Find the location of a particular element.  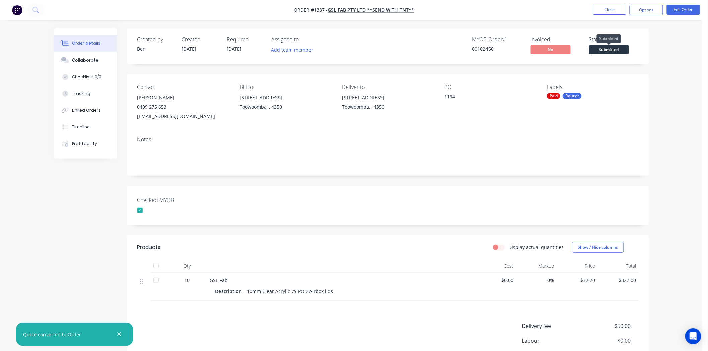

button: Checklists 0/0 is located at coordinates (85, 77).